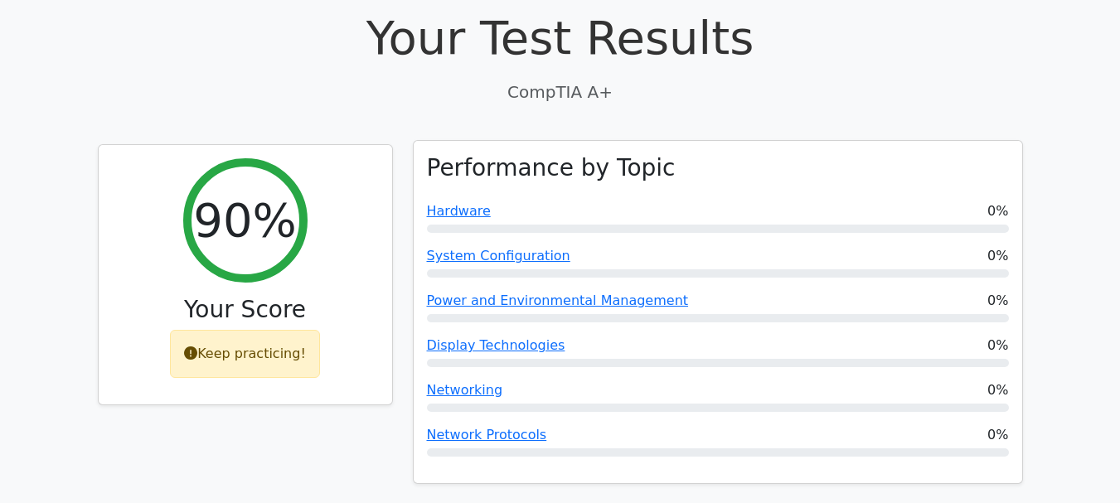  Describe the element at coordinates (465, 390) in the screenshot. I see `a: Networking` at that location.